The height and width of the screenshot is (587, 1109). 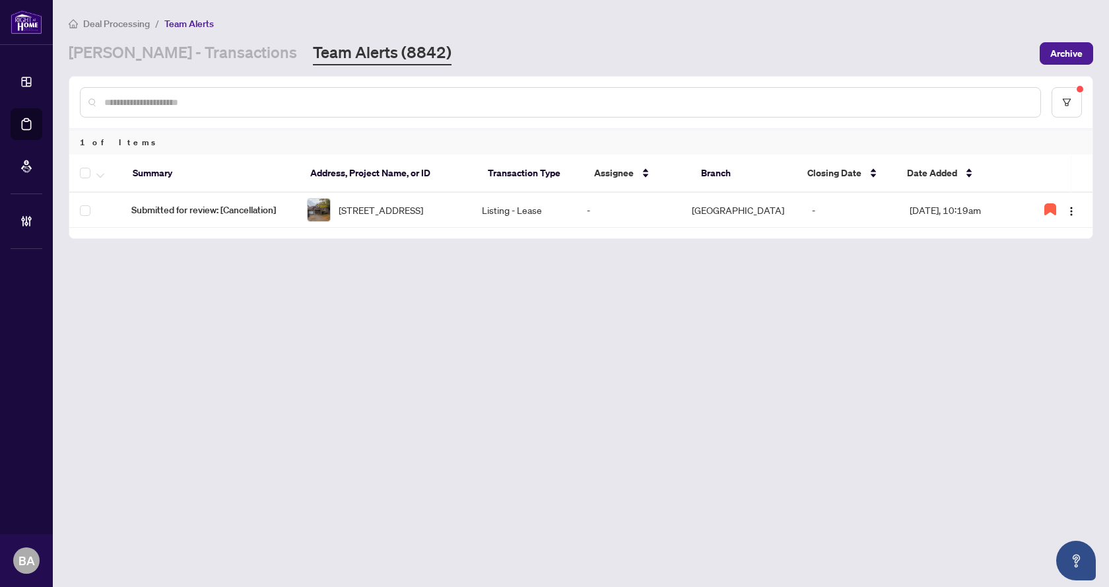 I want to click on span: Archive, so click(x=1066, y=53).